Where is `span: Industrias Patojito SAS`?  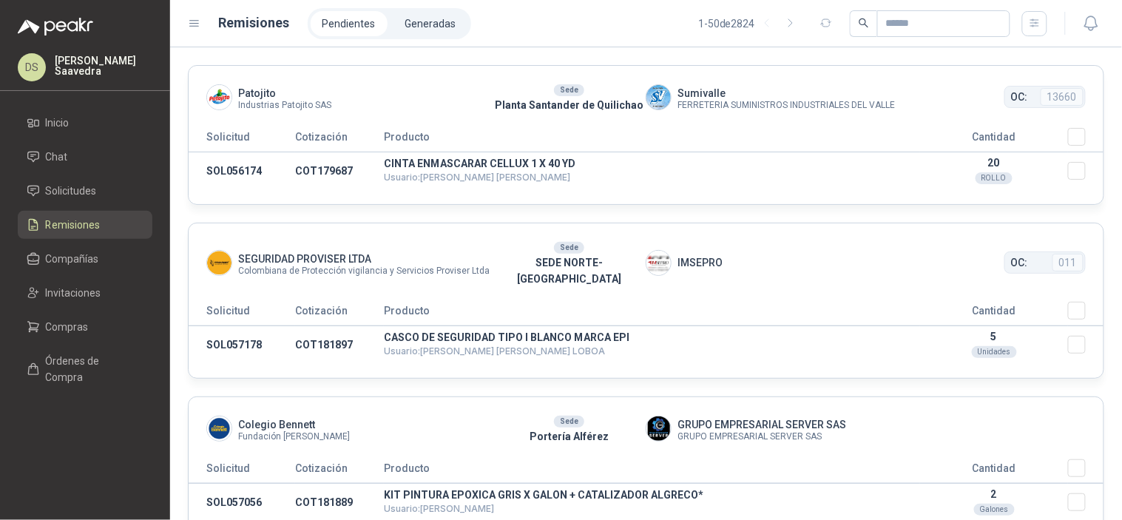
span: Industrias Patojito SAS is located at coordinates (285, 105).